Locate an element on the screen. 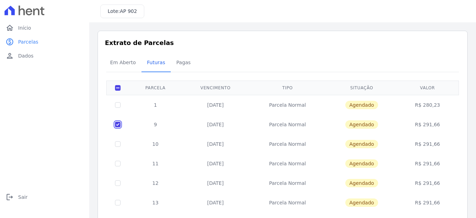 The image size is (476, 218). td: 10 is located at coordinates (156, 144).